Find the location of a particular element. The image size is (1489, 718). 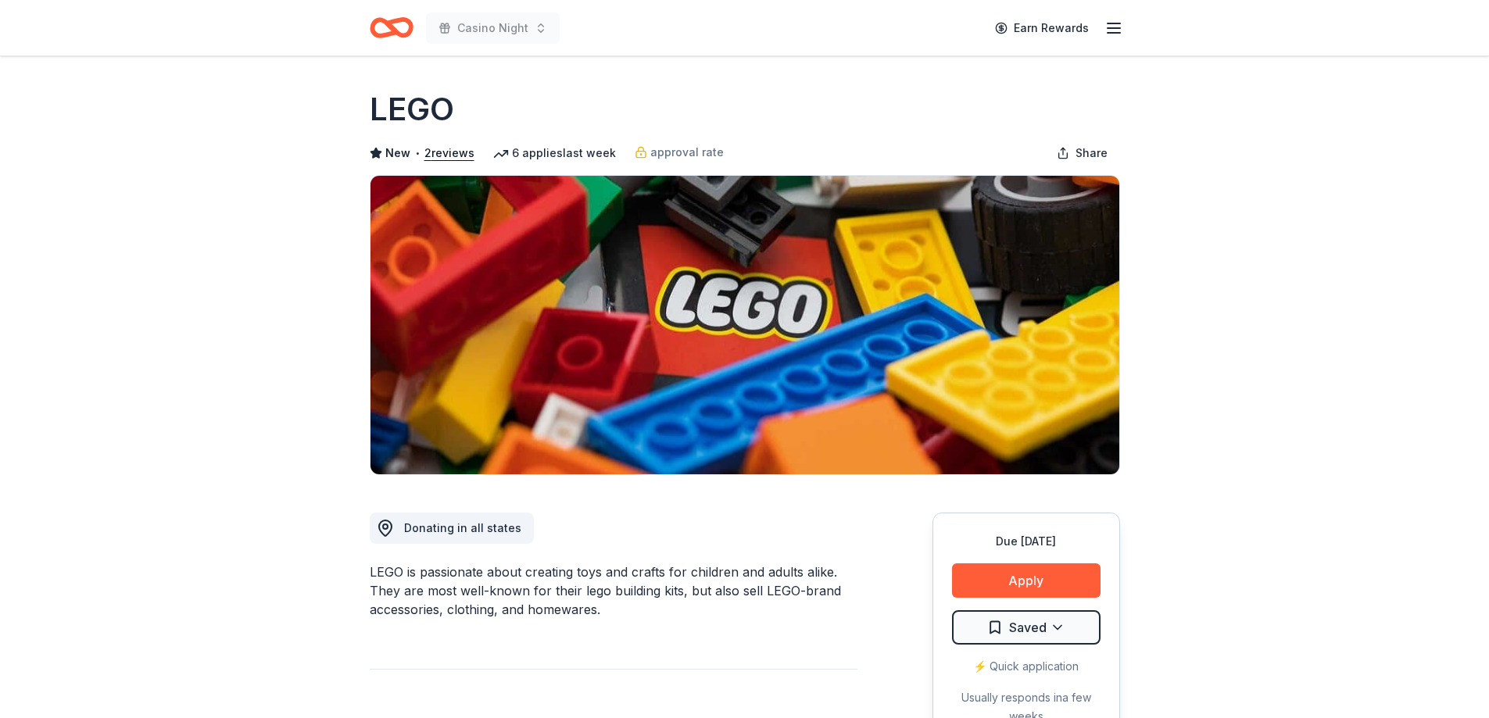

span: Share is located at coordinates (1091, 153).